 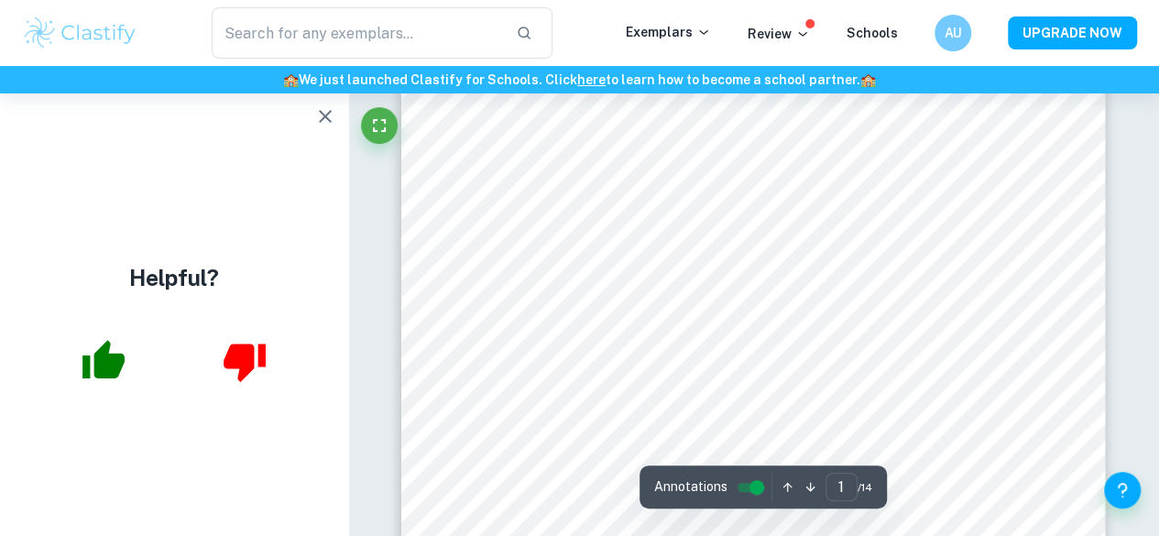 What do you see at coordinates (80, 33) in the screenshot?
I see `a: Clastify logo` at bounding box center [80, 33].